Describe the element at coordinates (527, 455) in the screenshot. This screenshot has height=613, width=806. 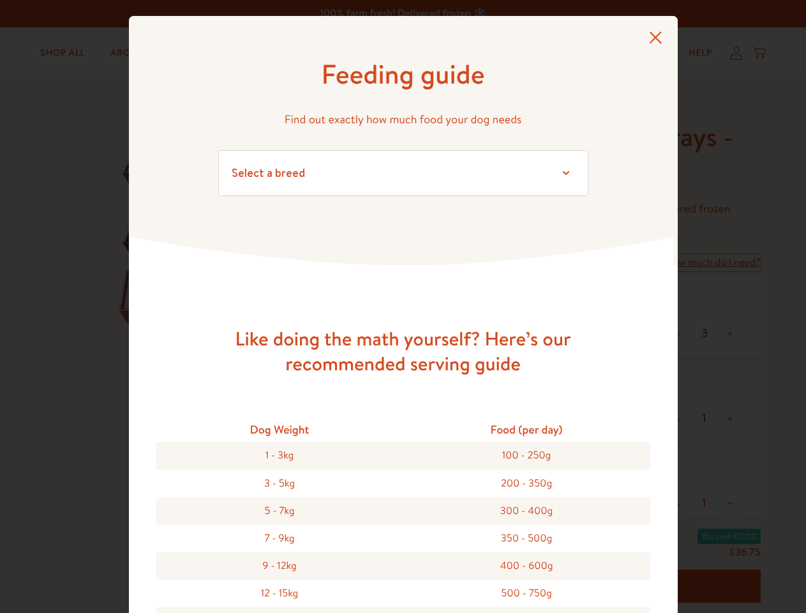
I see `div: 100 - 250g` at that location.